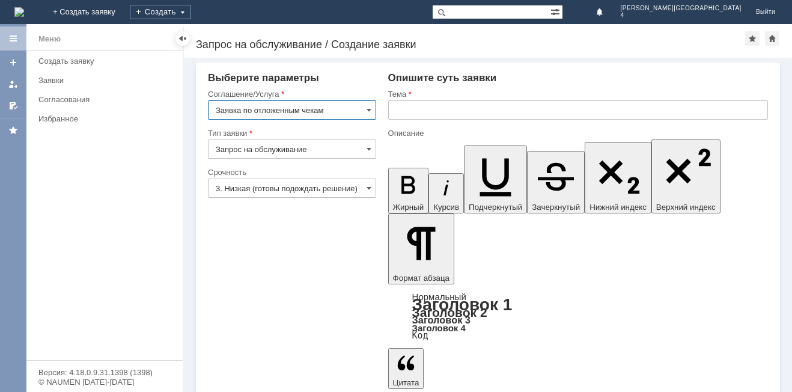 The width and height of the screenshot is (792, 392). Describe the element at coordinates (19, 12) in the screenshot. I see `a: Перейти на домашнюю страницу` at that location.